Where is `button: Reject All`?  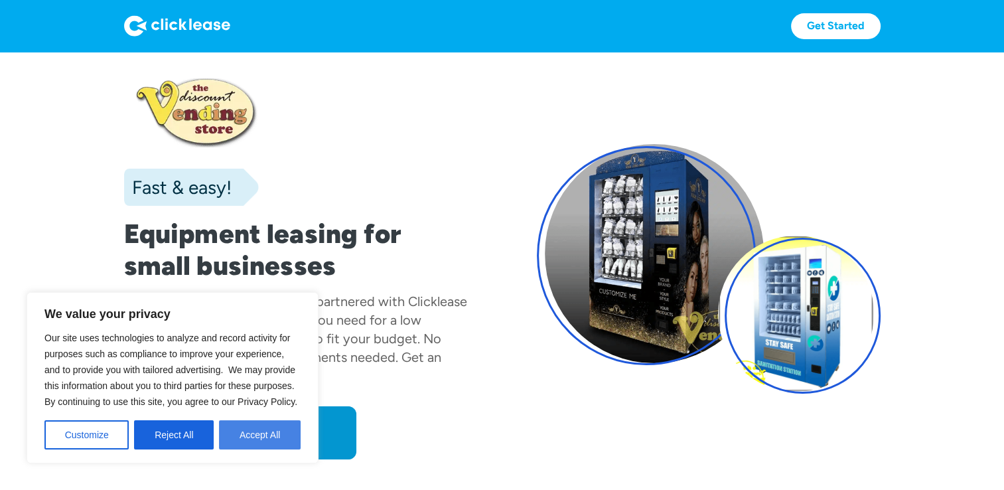 button: Reject All is located at coordinates (174, 435).